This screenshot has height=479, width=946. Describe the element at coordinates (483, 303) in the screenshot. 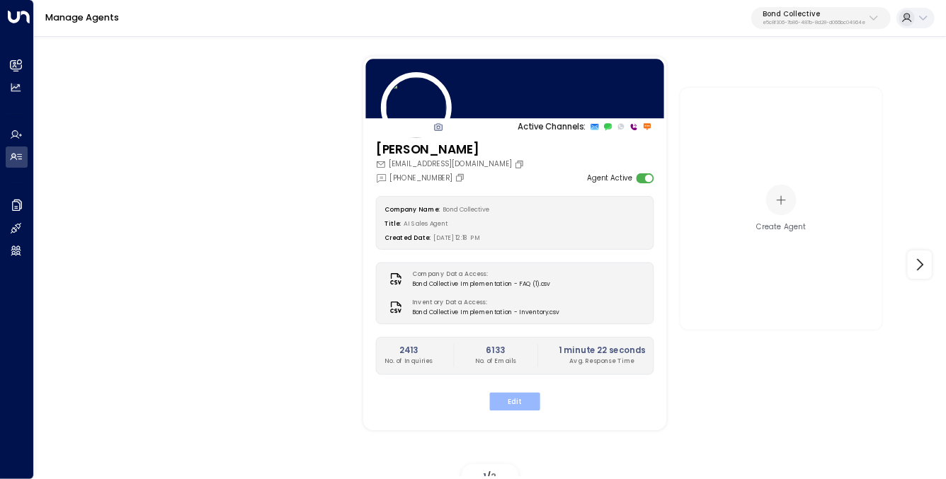

I see `label: Inventory Data Access:` at that location.